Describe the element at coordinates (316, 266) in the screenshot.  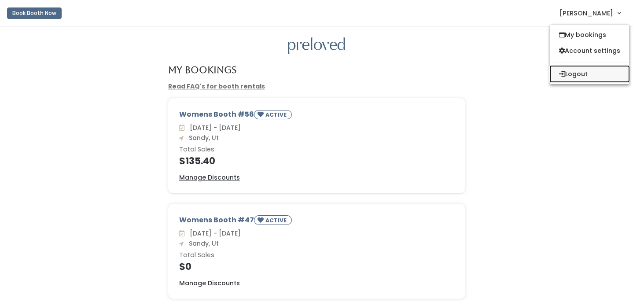
I see `h4: $0` at that location.